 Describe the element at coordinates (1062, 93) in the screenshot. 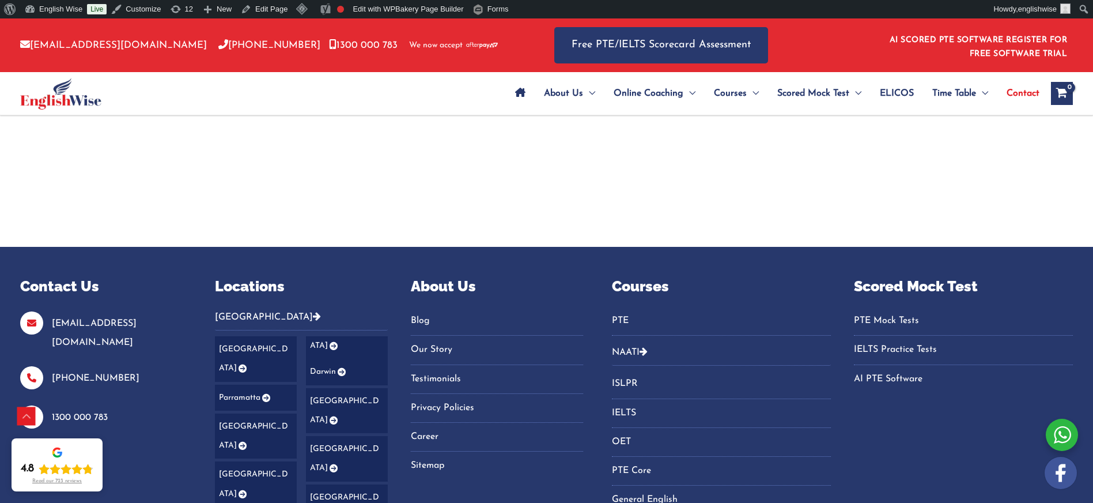

I see `a: View Shopping Cart, empty` at that location.